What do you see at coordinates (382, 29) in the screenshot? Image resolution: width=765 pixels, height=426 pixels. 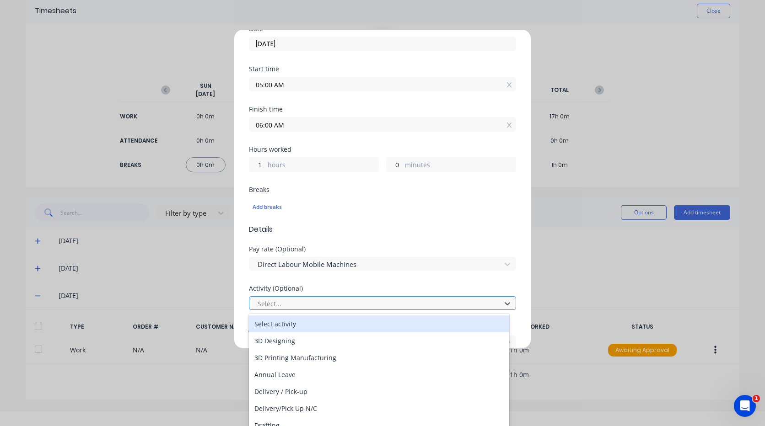 I see `div: Date` at bounding box center [382, 29].